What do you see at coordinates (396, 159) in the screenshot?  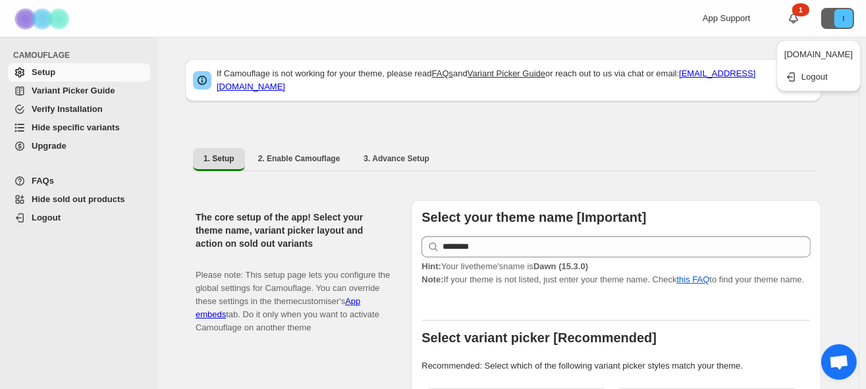 I see `span: 3. Advance Setup` at bounding box center [396, 159].